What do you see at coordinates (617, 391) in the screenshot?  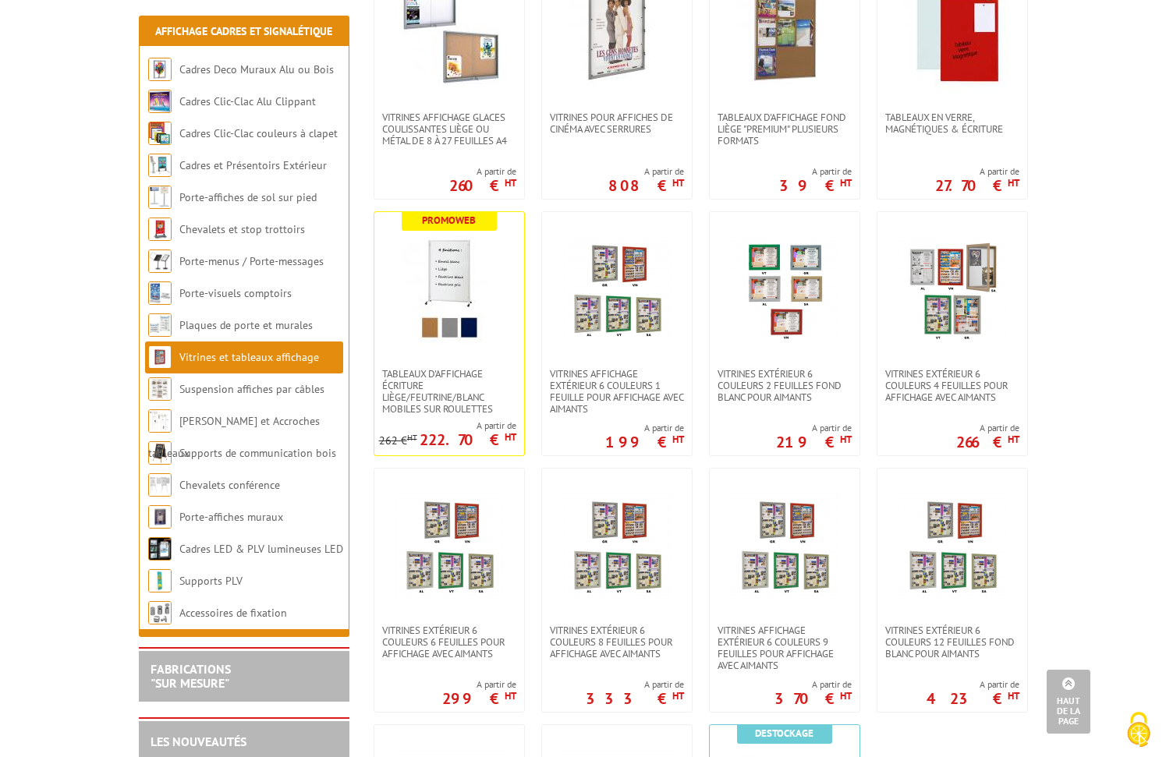 I see `a: Vitrines affichage extérieur 6 couleurs 1 feuille pour affichage avec aimants` at bounding box center [617, 391].